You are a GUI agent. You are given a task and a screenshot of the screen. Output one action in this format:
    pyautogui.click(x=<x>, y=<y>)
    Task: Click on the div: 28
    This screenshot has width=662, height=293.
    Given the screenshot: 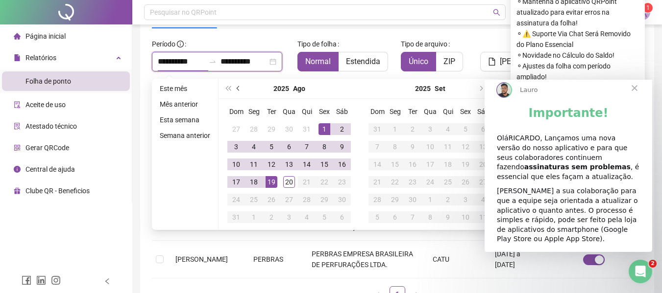 What is the action you would take?
    pyautogui.click(x=254, y=129)
    